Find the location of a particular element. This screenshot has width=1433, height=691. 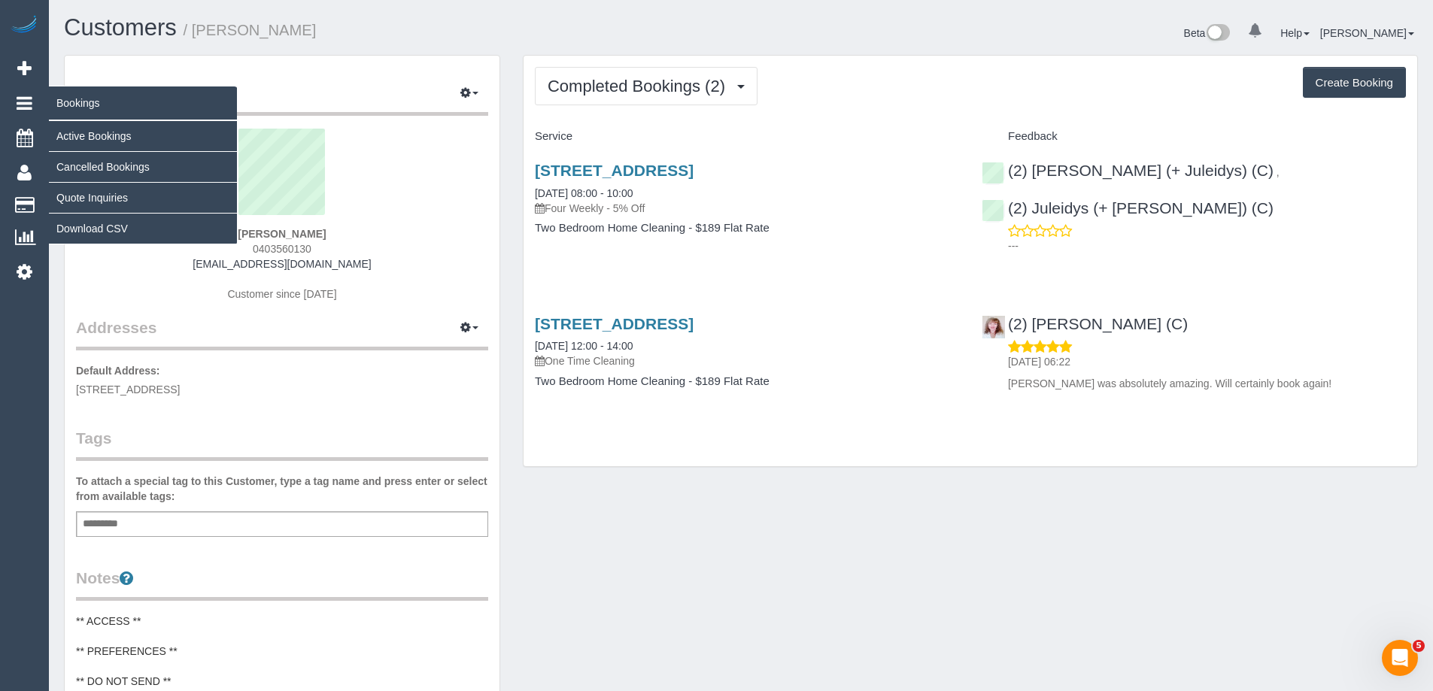

a: Beta is located at coordinates (1208, 33).